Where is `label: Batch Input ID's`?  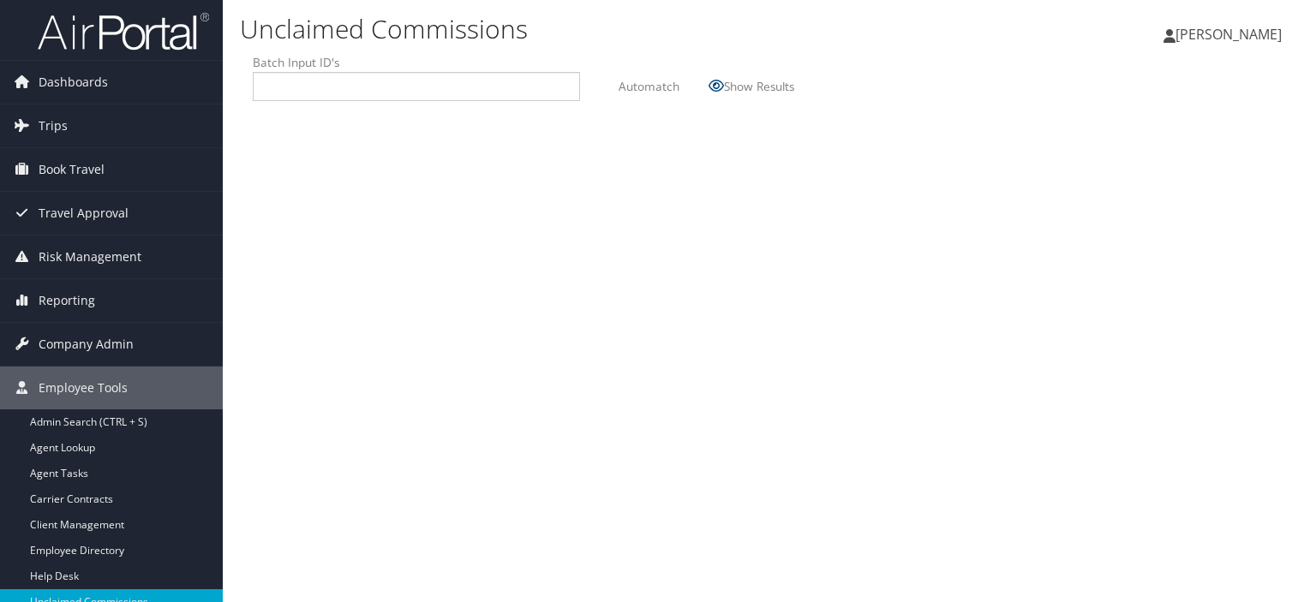 label: Batch Input ID's is located at coordinates (416, 63).